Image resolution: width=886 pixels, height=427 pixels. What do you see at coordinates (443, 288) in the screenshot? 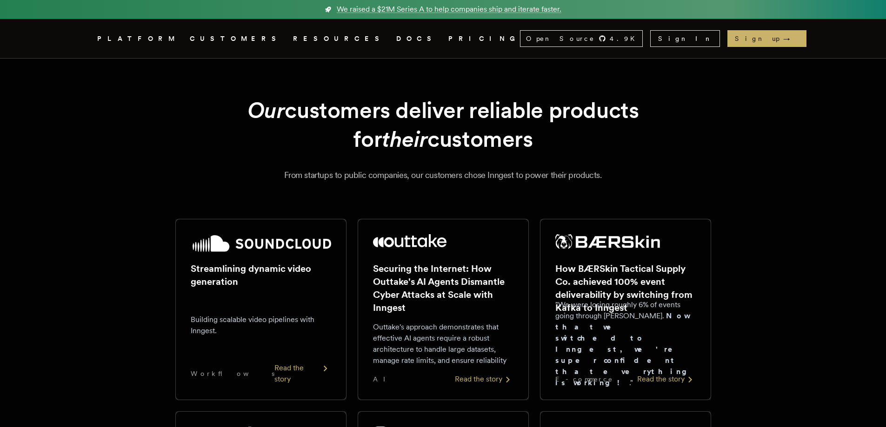
I see `h2: Securing the Internet: How Outtake's AI Agents Dismantle Cyber Attacks at Scale with Inngest` at bounding box center [443, 288].